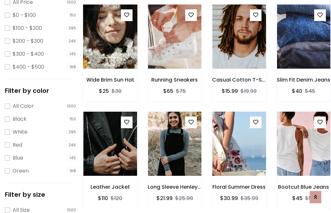 The image size is (331, 213). What do you see at coordinates (110, 187) in the screenshot?
I see `h6: Leather Jacket` at bounding box center [110, 187].